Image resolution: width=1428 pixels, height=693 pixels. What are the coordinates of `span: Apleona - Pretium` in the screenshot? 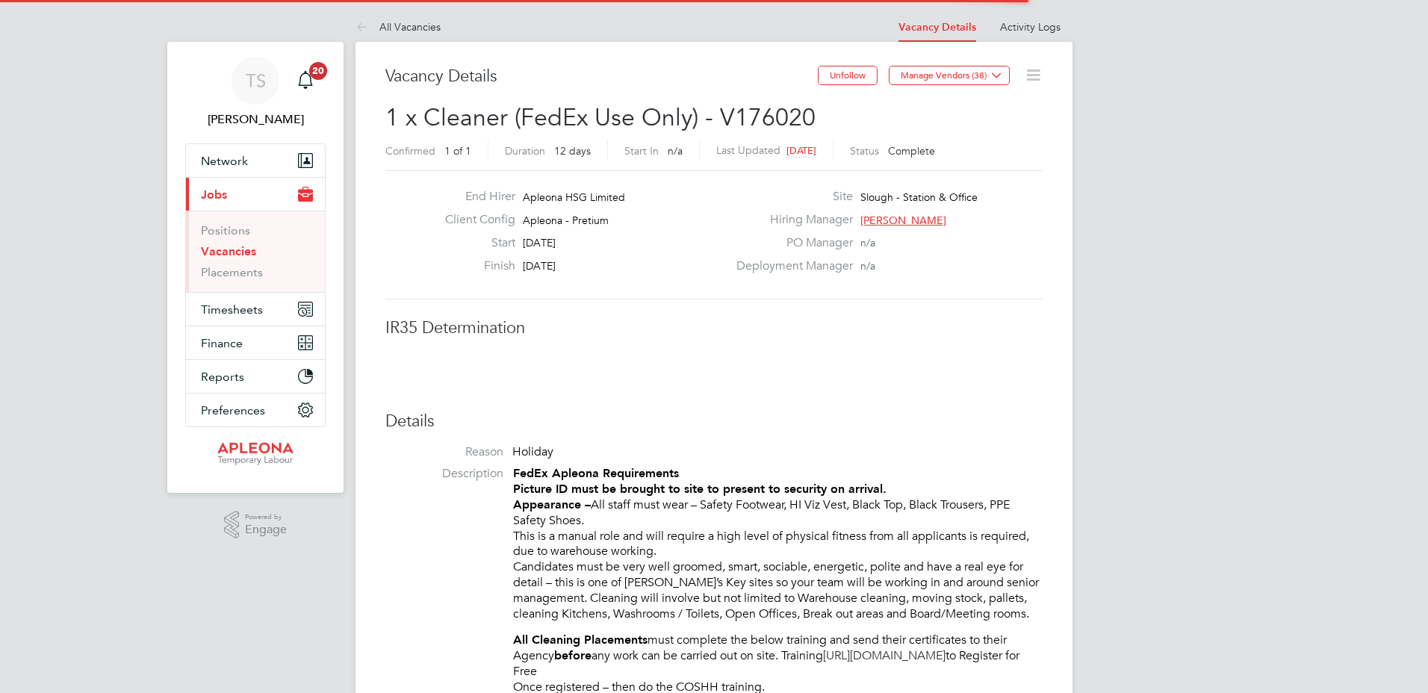 It's located at (565, 220).